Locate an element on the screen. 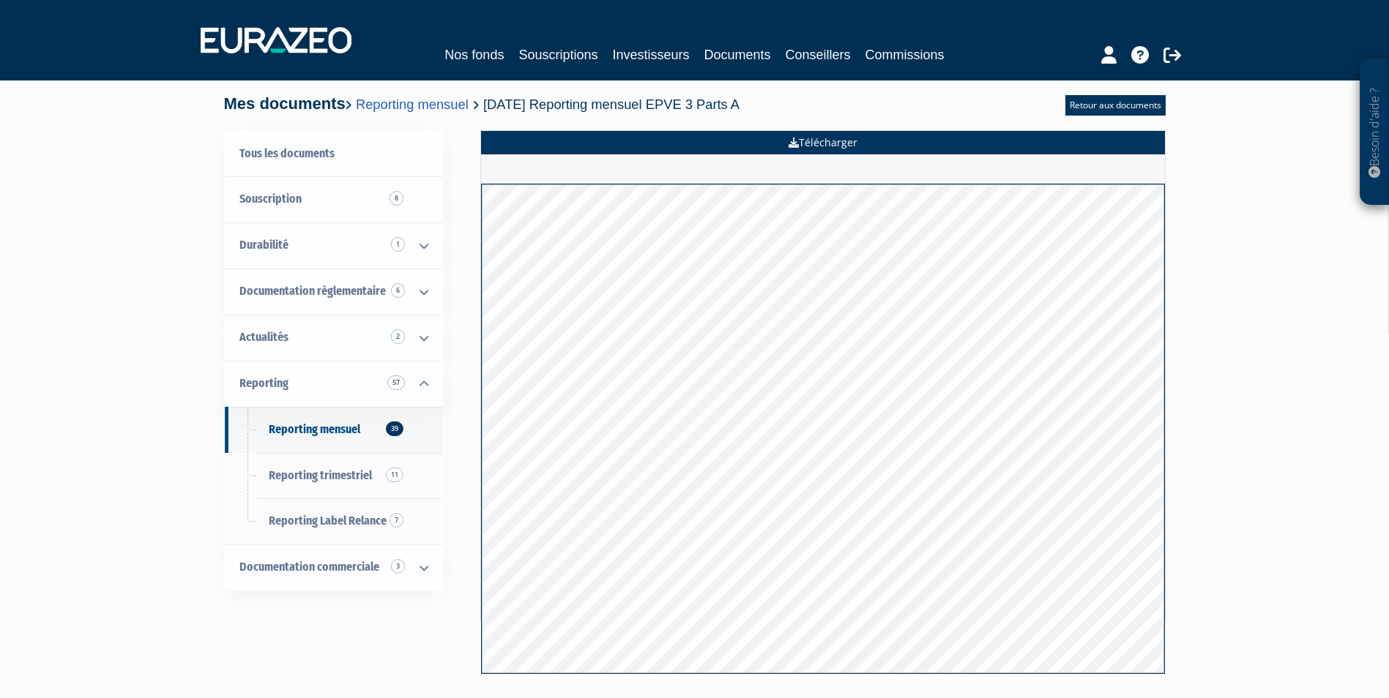 Image resolution: width=1389 pixels, height=698 pixels. span: Reporting trimestriel is located at coordinates (320, 475).